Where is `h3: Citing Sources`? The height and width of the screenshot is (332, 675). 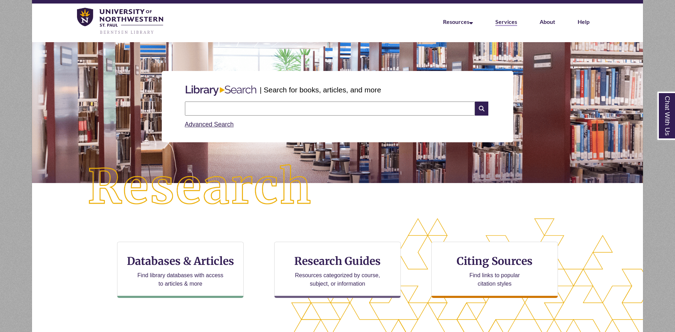
h3: Citing Sources is located at coordinates (495, 261).